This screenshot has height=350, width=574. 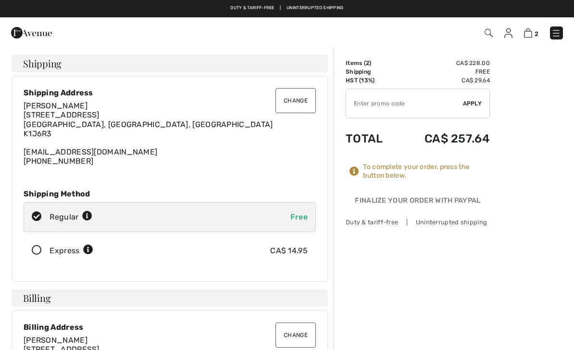 I want to click on input: Promo code, so click(x=404, y=103).